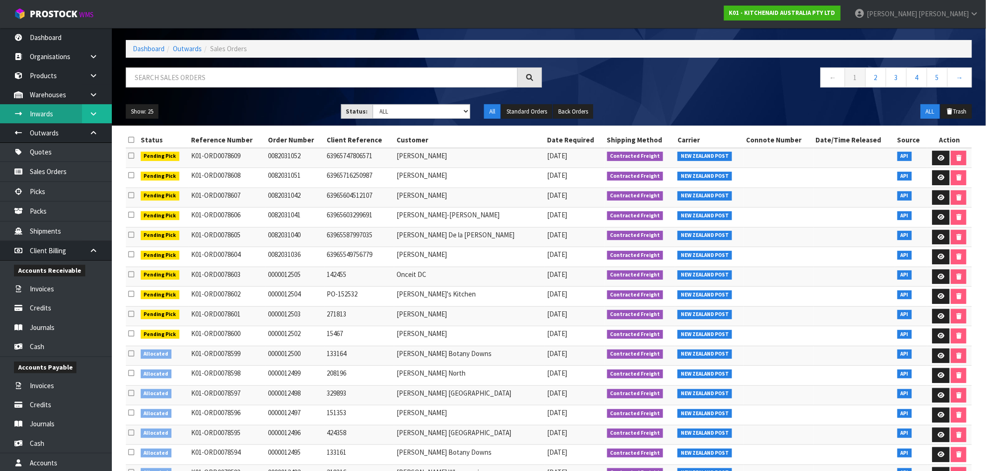 The image size is (986, 471). I want to click on td: 0000012499, so click(295, 376).